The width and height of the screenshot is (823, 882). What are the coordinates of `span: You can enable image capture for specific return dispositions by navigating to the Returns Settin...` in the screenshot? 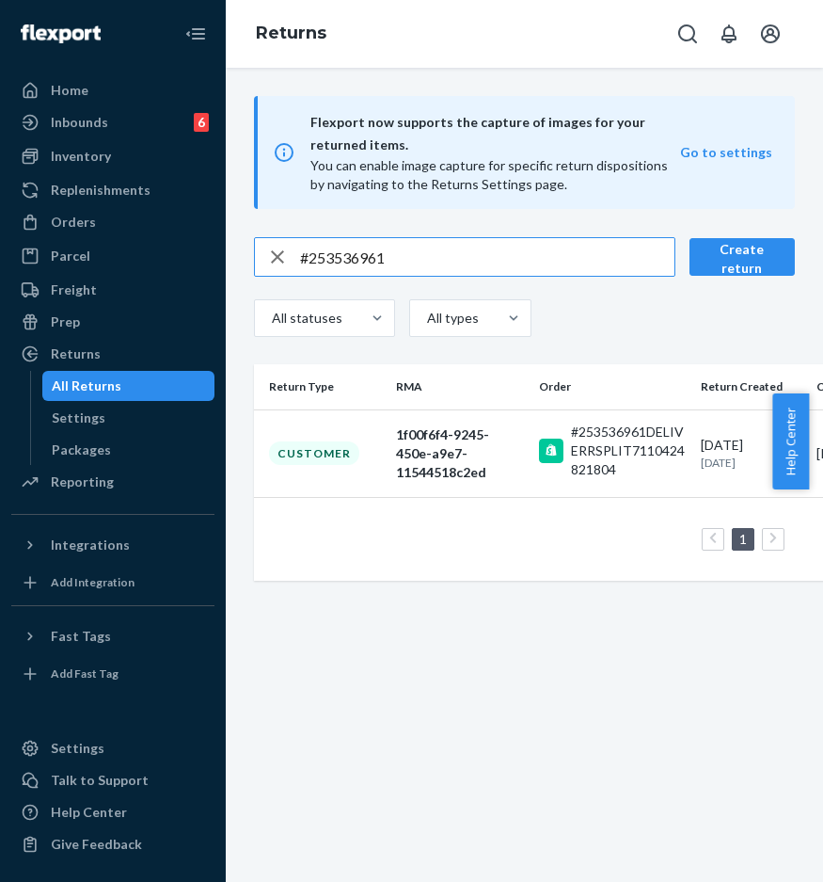 It's located at (489, 174).